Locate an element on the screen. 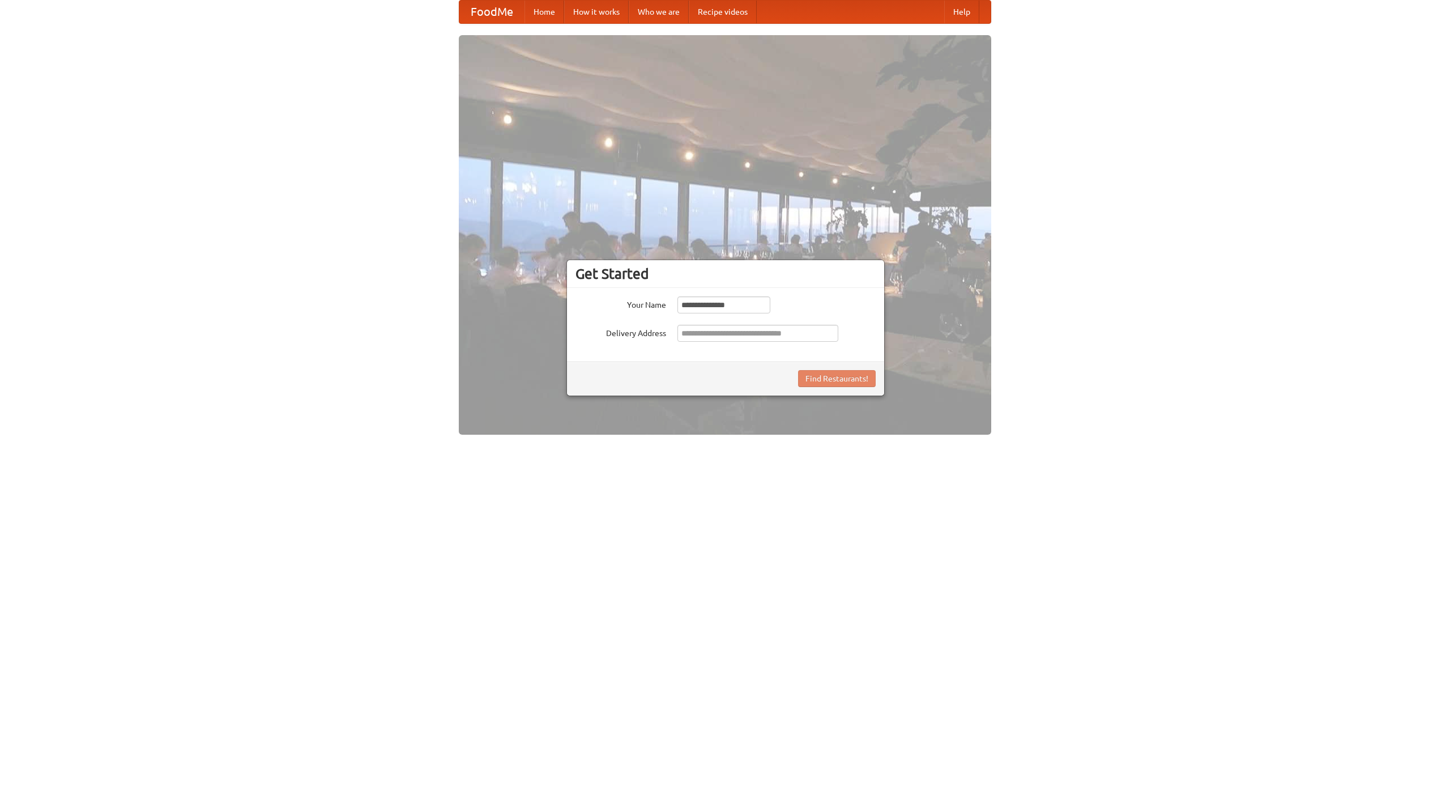 This screenshot has height=802, width=1450. a: Who we are is located at coordinates (659, 12).